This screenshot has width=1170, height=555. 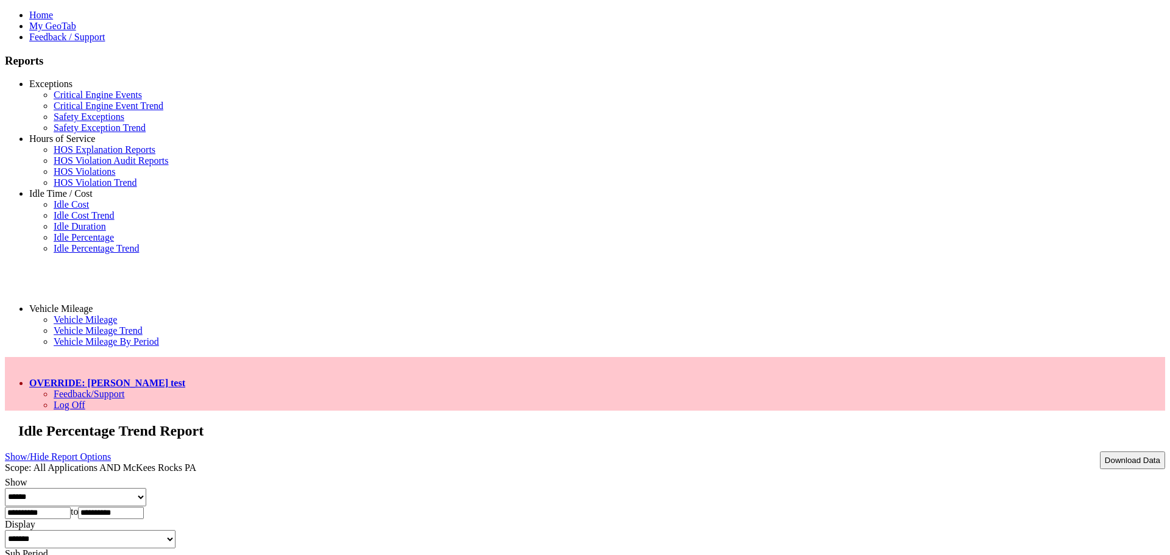 I want to click on a: Idle Cost Trend, so click(x=84, y=215).